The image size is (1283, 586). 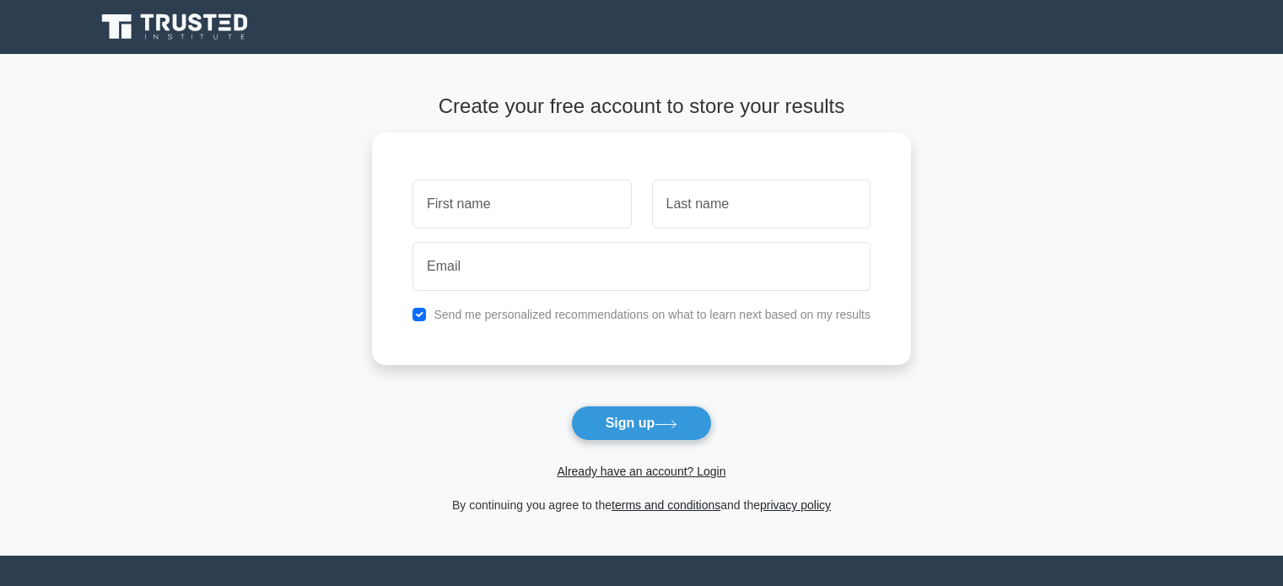 What do you see at coordinates (641, 106) in the screenshot?
I see `h4: Create your free account to store your results` at bounding box center [641, 106].